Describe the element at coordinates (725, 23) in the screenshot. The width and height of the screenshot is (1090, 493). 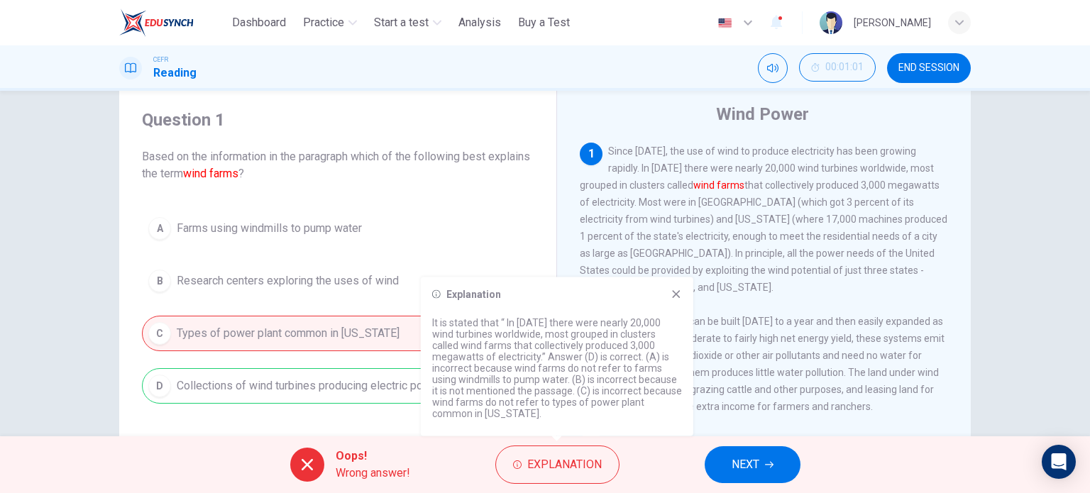
I see `img: en` at that location.